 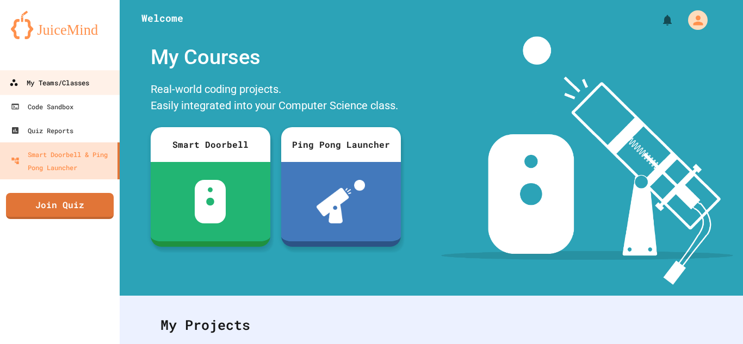 I want to click on div: Quiz Reports, so click(x=42, y=131).